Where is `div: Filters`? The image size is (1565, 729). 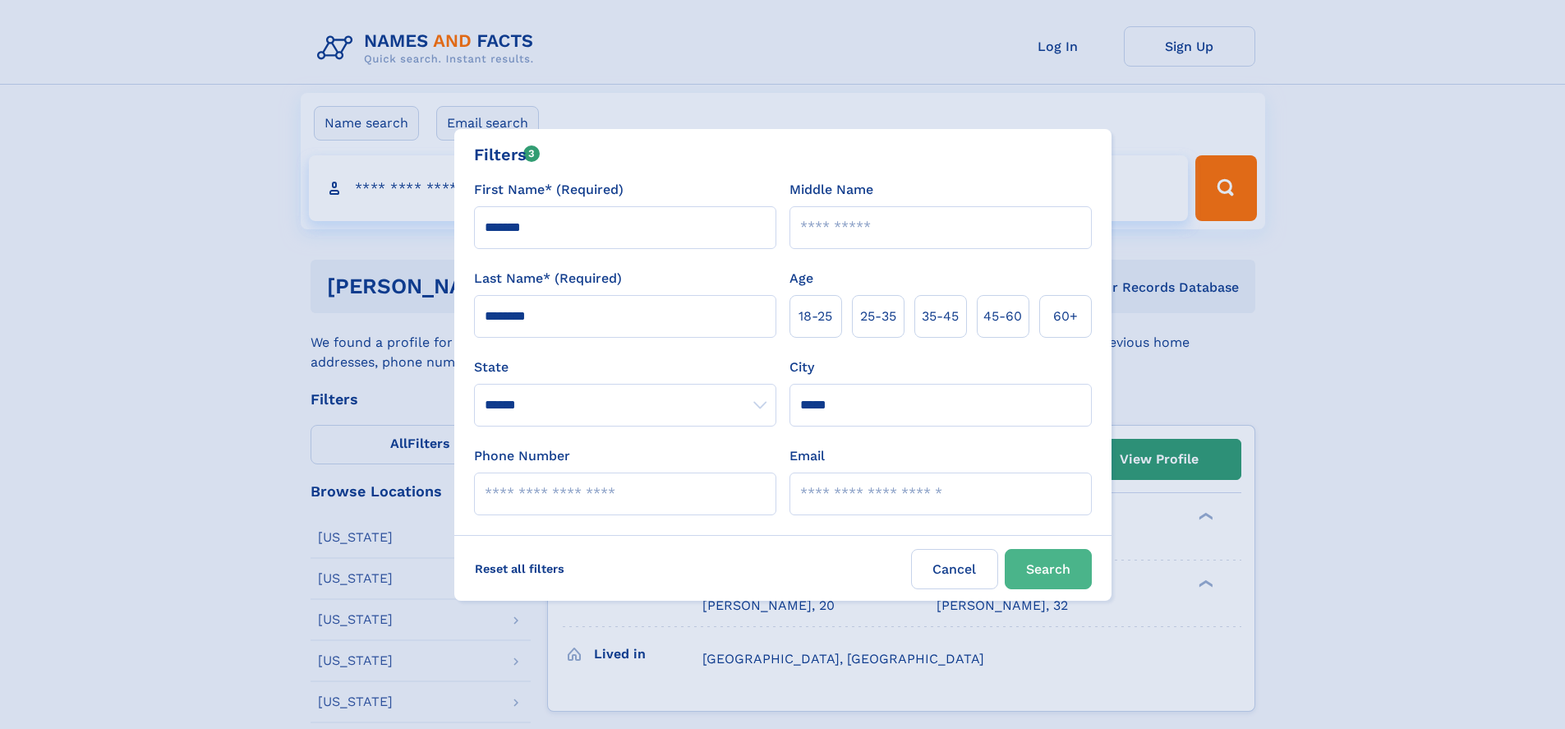
div: Filters is located at coordinates (507, 154).